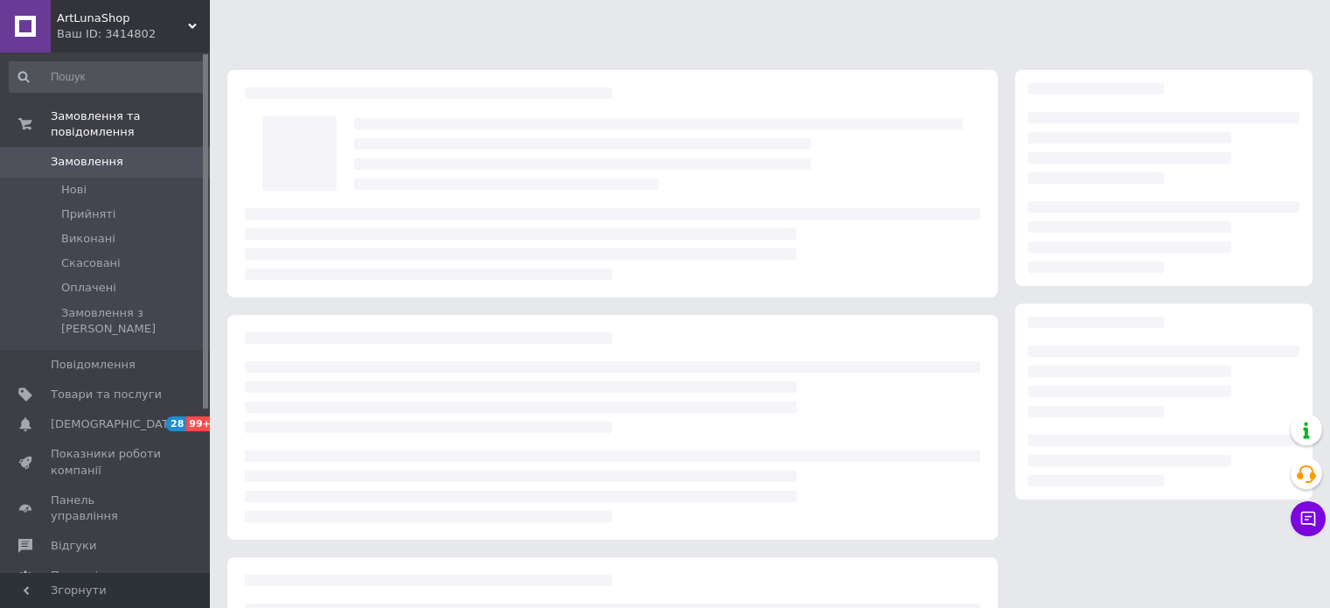 The image size is (1330, 608). What do you see at coordinates (106, 508) in the screenshot?
I see `span: Панель управління` at bounding box center [106, 508].